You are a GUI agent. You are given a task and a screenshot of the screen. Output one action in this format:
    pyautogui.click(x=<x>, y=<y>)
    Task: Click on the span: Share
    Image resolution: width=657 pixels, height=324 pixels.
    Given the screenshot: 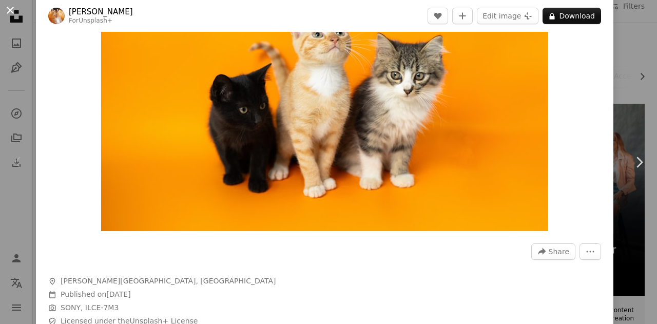 What is the action you would take?
    pyautogui.click(x=559, y=251)
    